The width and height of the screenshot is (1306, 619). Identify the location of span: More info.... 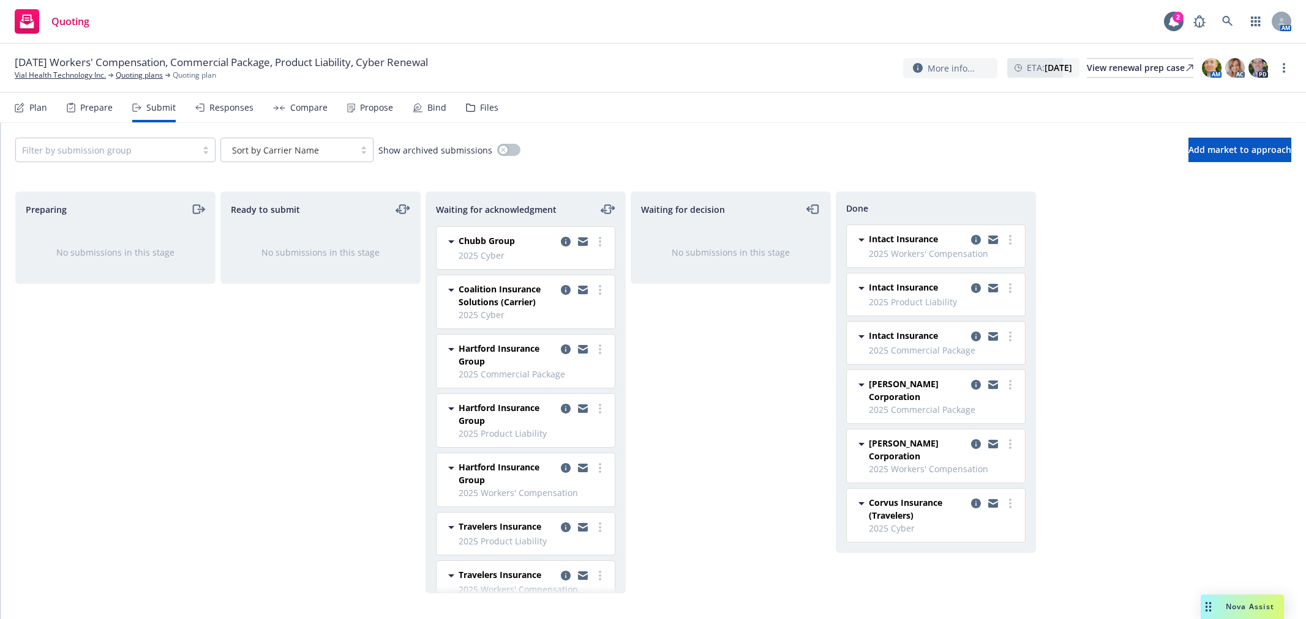
(951, 68).